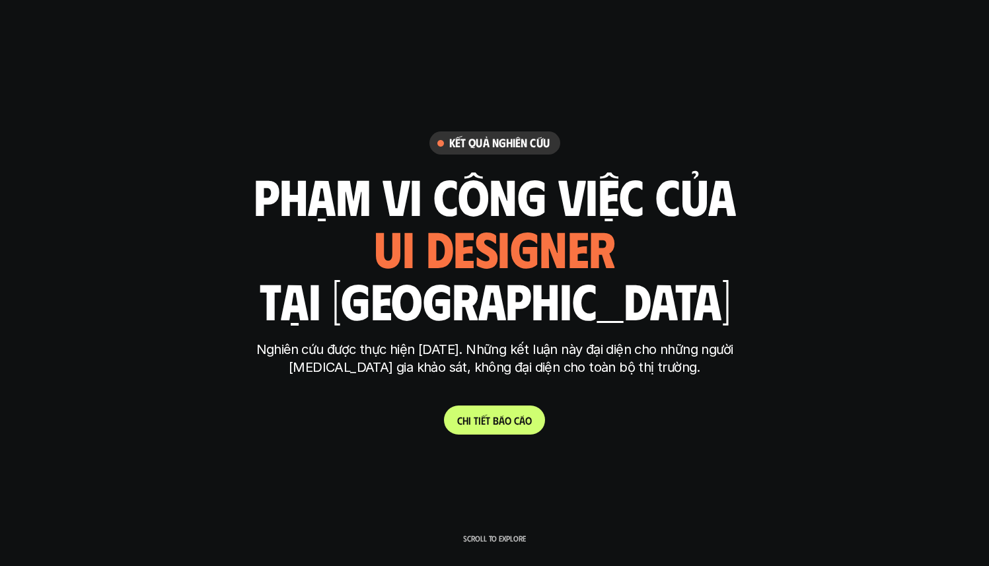 The image size is (989, 566). What do you see at coordinates (499, 143) in the screenshot?
I see `h6: Kết quả nghiên cứu` at bounding box center [499, 143].